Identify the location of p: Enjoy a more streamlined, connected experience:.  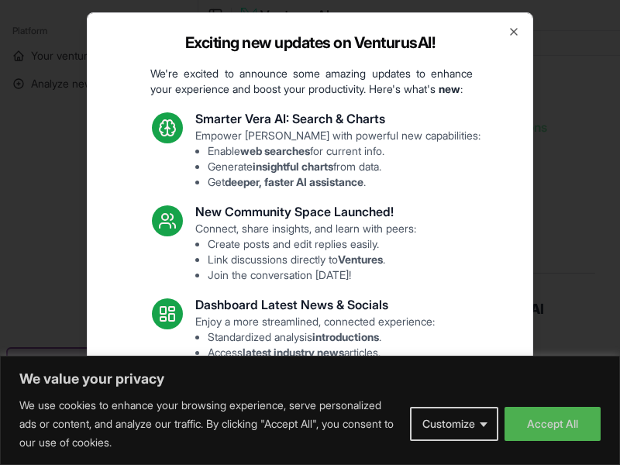
(314, 345).